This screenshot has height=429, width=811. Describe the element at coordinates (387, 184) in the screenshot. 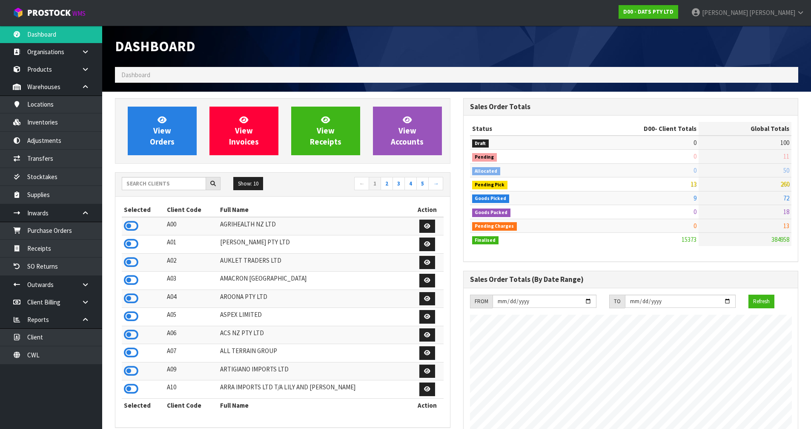

I see `a: 2` at that location.